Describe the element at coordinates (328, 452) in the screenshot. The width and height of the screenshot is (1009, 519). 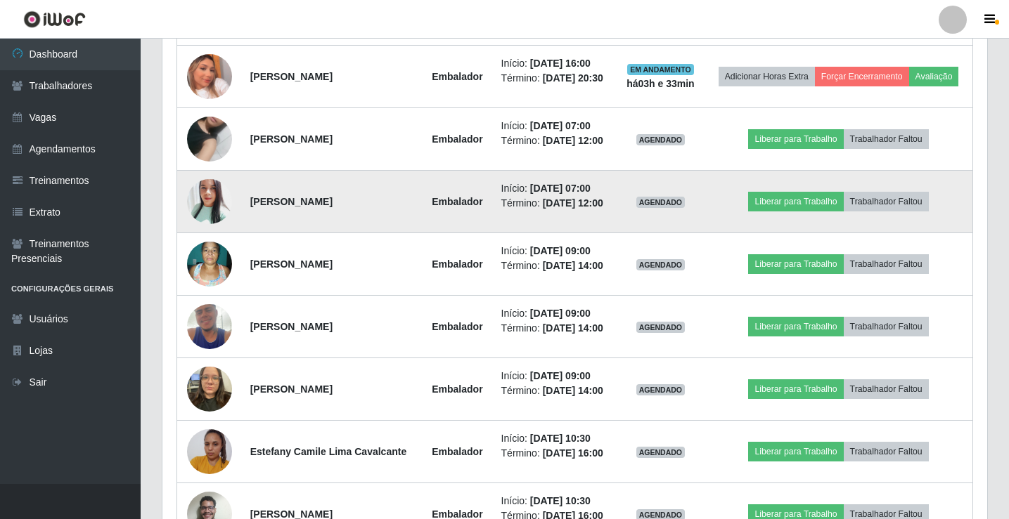
I see `strong: Estefany Camile Lima Cavalcante` at that location.